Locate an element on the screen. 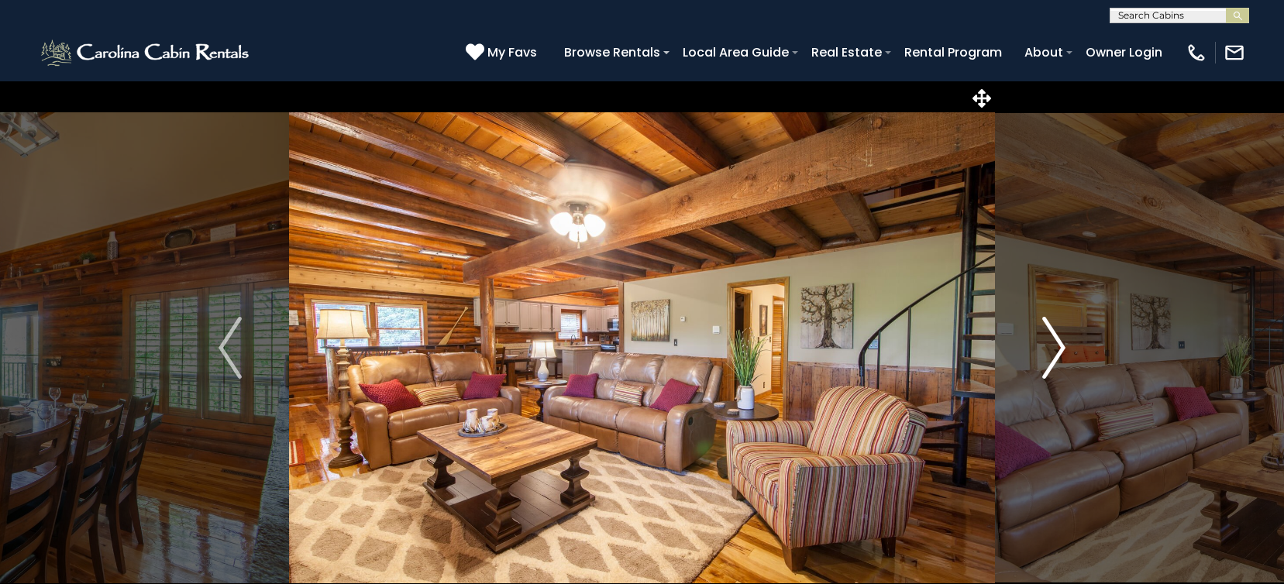  img: White-1-2.png is located at coordinates (146, 53).